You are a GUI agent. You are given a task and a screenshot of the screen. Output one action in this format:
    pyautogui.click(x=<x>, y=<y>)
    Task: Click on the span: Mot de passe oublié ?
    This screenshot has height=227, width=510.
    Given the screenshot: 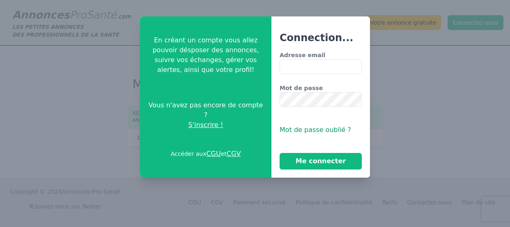 What is the action you would take?
    pyautogui.click(x=315, y=129)
    